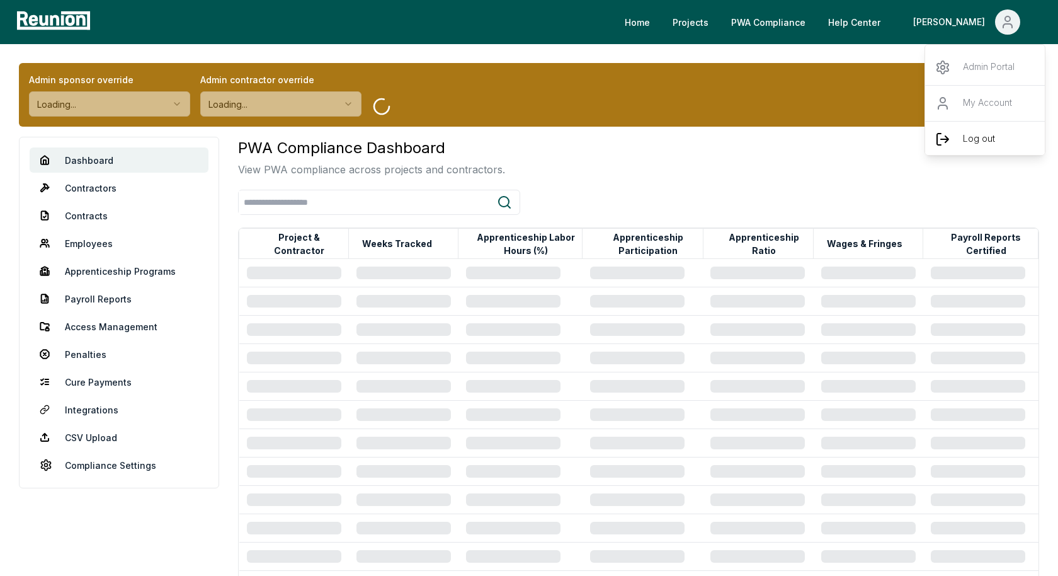  I want to click on nav: Main, so click(830, 22).